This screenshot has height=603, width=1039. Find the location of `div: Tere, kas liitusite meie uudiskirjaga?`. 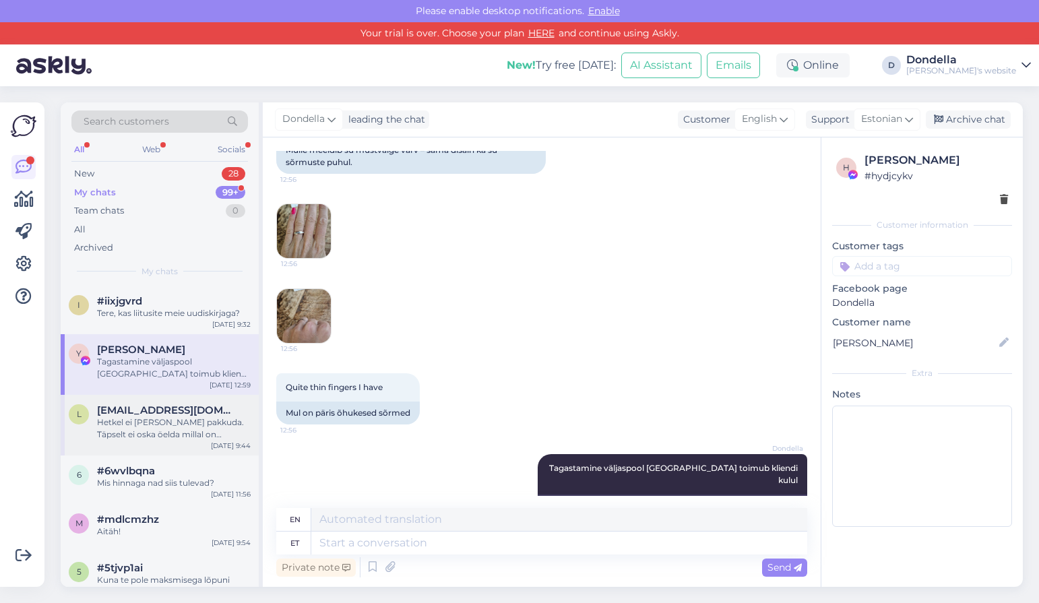

div: Tere, kas liitusite meie uudiskirjaga? is located at coordinates (174, 313).